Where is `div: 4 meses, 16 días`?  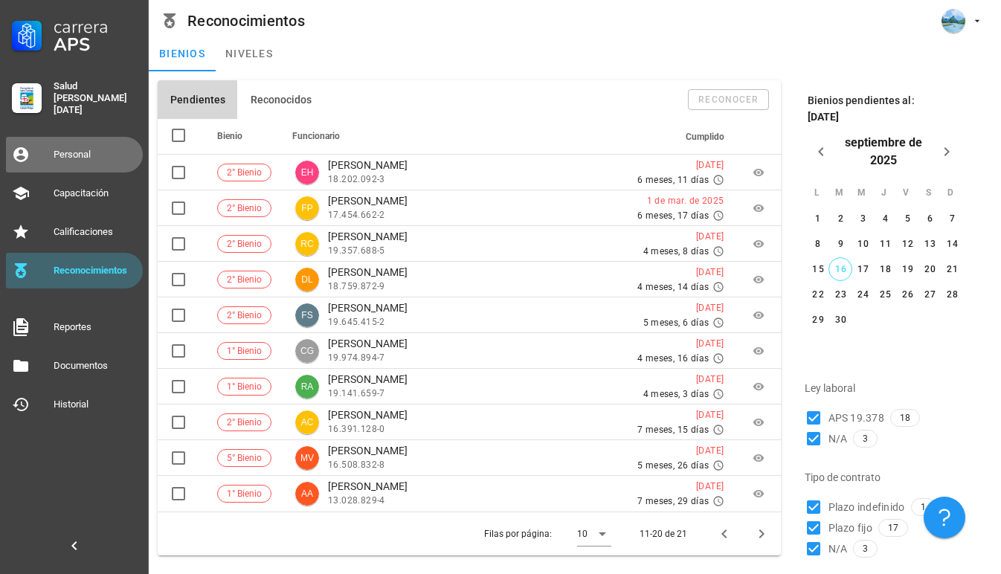 div: 4 meses, 16 días is located at coordinates (673, 358).